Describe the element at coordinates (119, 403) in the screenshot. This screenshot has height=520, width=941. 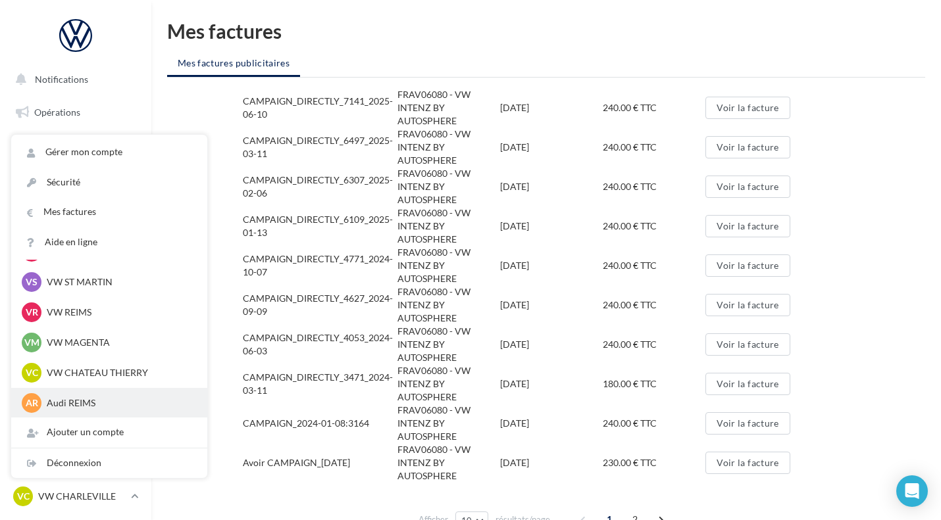
I see `p: Audi REIMS` at that location.